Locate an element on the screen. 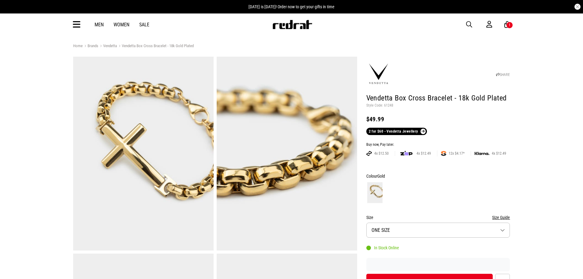 Image resolution: width=583 pixels, height=279 pixels. div: Size is located at coordinates (438, 217).